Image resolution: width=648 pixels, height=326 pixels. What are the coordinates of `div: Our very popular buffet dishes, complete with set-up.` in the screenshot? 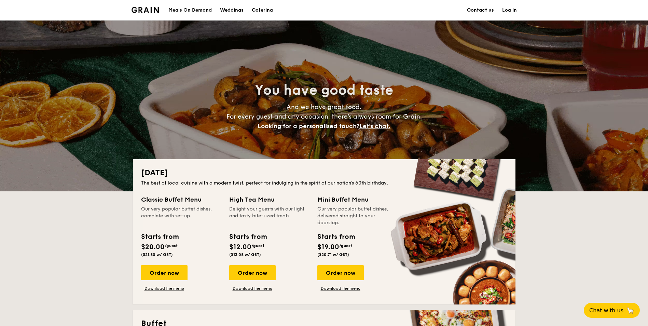 It's located at (181, 216).